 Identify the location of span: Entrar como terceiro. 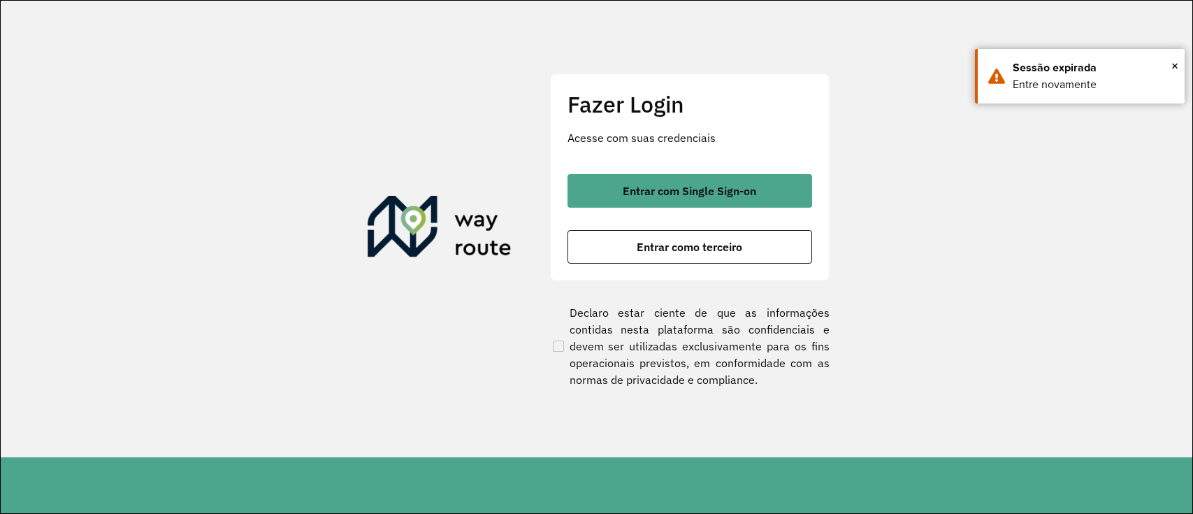
(689, 247).